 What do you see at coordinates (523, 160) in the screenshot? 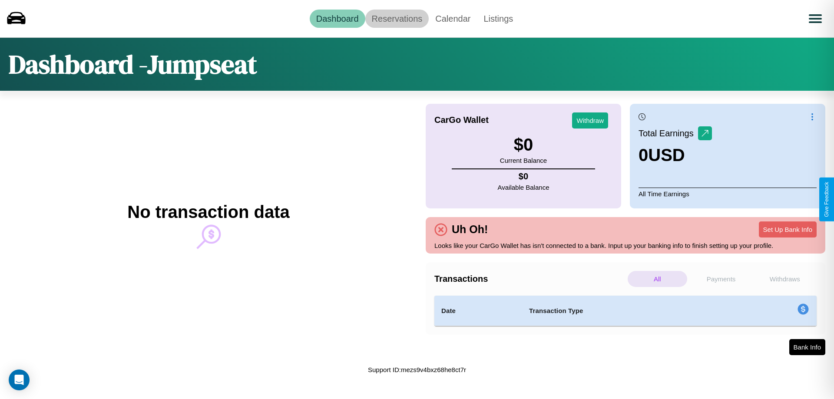
I see `p: Current Balance` at bounding box center [523, 160].